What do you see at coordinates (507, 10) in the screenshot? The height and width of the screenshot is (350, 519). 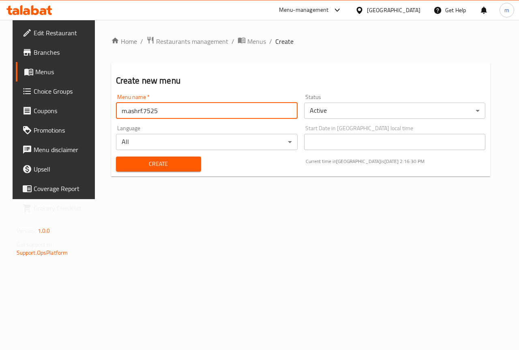 I see `span: m` at bounding box center [507, 10].